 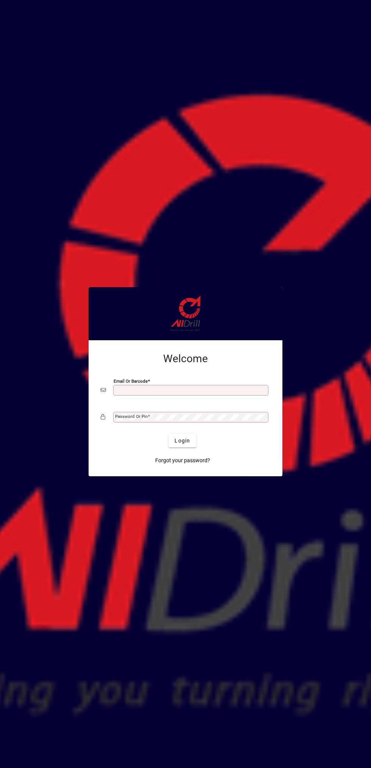 I want to click on h2: Welcome, so click(x=186, y=359).